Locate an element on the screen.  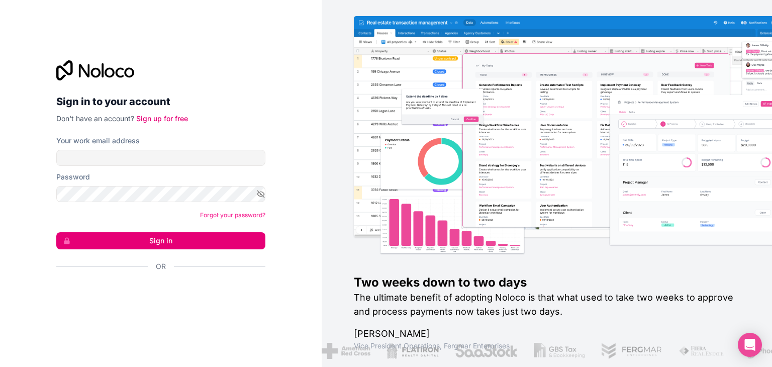
h2: Sign in to your account is located at coordinates (161, 101).